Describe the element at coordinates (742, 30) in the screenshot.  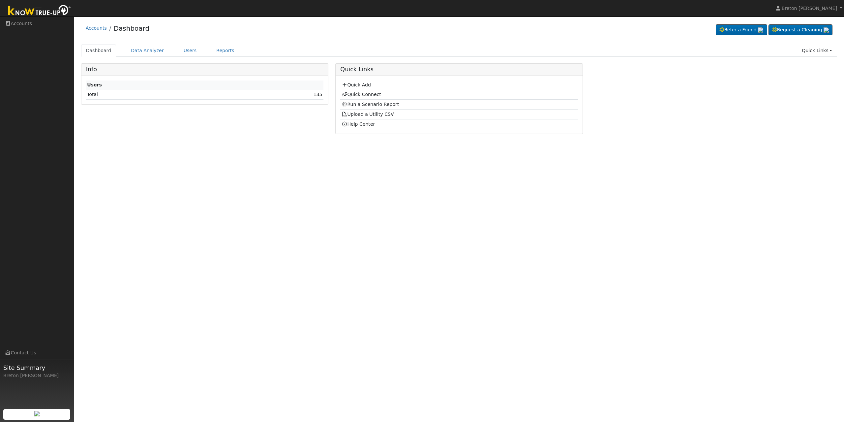
I see `a: Refer a Friend` at that location.